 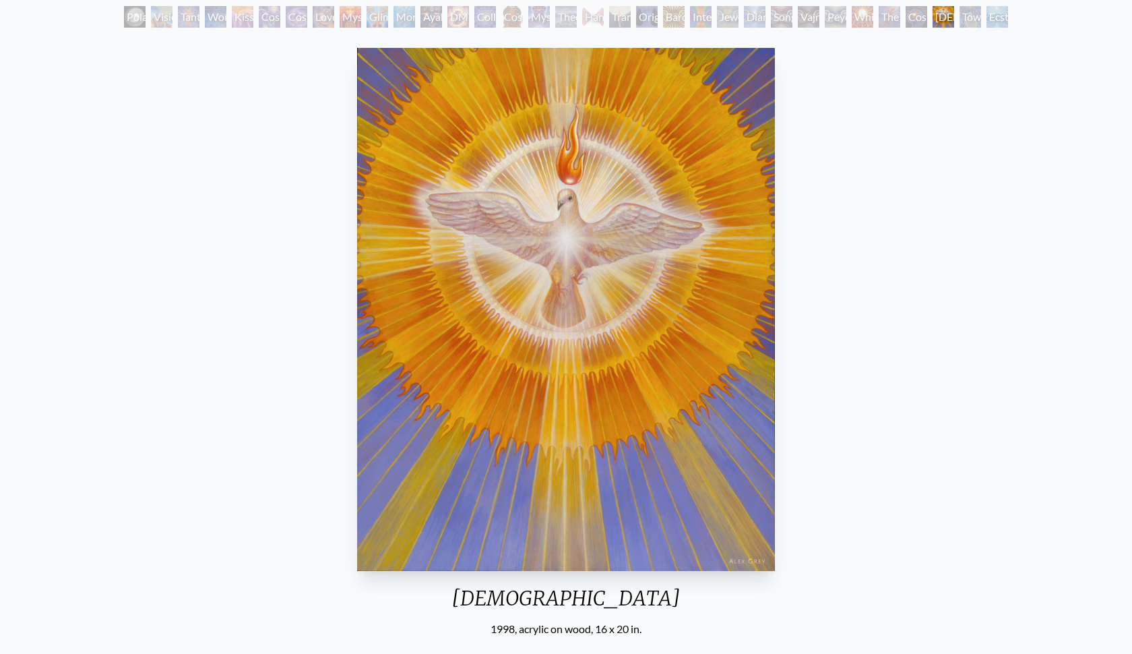 What do you see at coordinates (323, 17) in the screenshot?
I see `div: Love is a Cosmic Force` at bounding box center [323, 17].